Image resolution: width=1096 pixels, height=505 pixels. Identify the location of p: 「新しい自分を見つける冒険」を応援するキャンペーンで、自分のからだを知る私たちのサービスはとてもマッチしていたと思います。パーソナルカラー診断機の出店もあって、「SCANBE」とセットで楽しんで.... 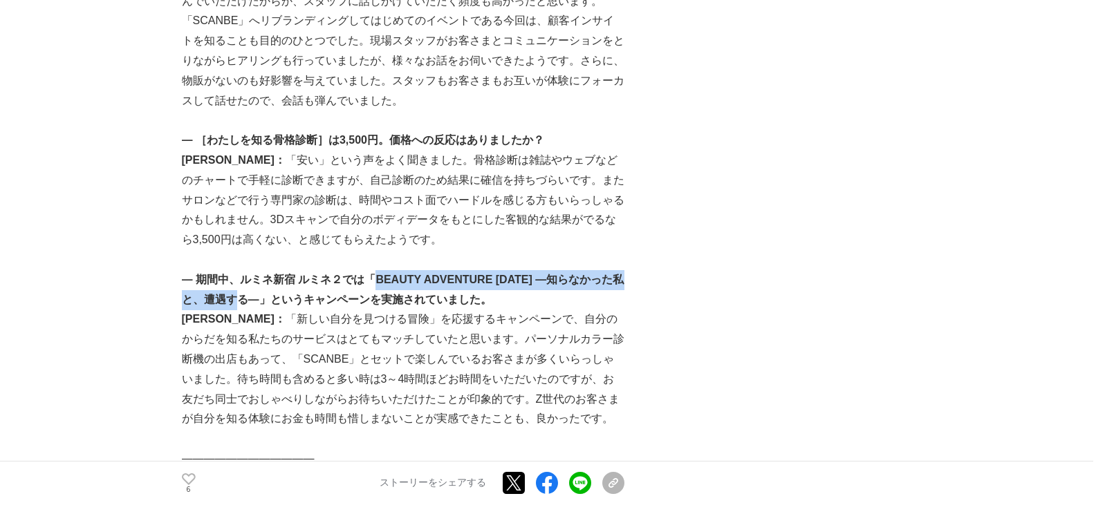
(403, 369).